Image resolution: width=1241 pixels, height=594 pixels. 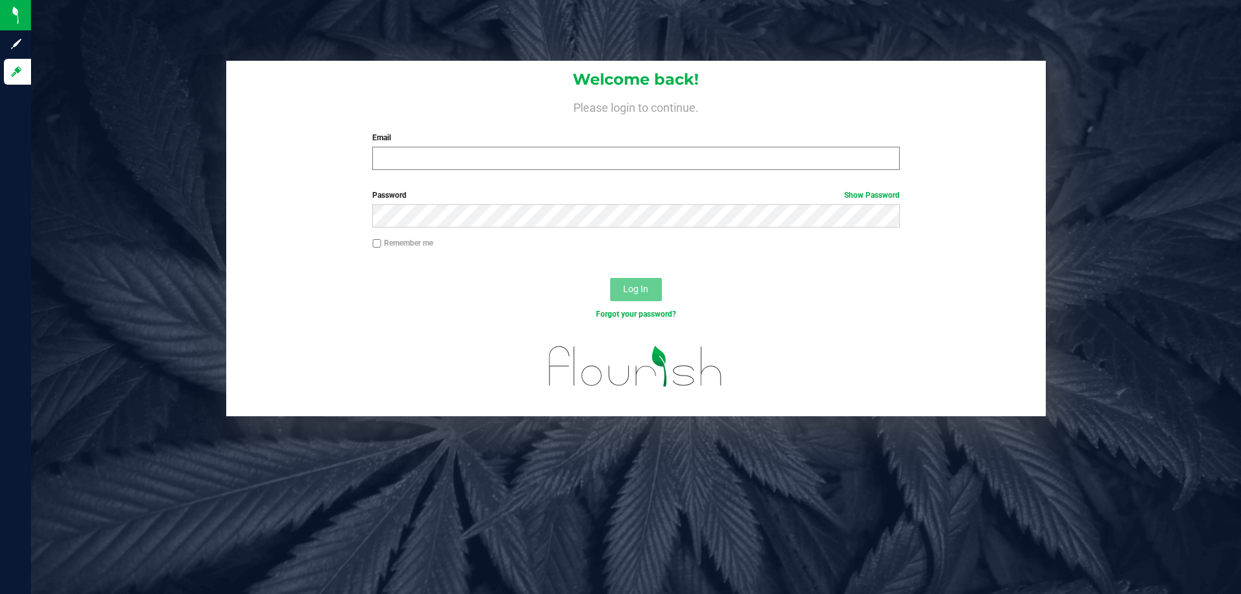 What do you see at coordinates (16, 72) in the screenshot?
I see `inline-svg: Log in` at bounding box center [16, 72].